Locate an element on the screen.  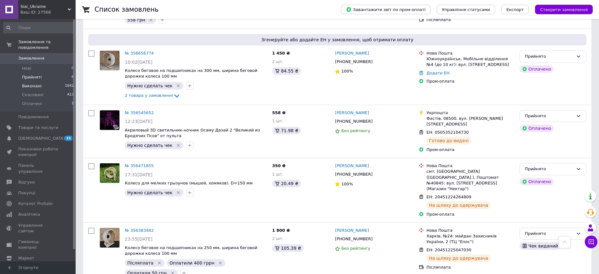
span: ЕН: 20451225047030 is located at coordinates (448, 249).